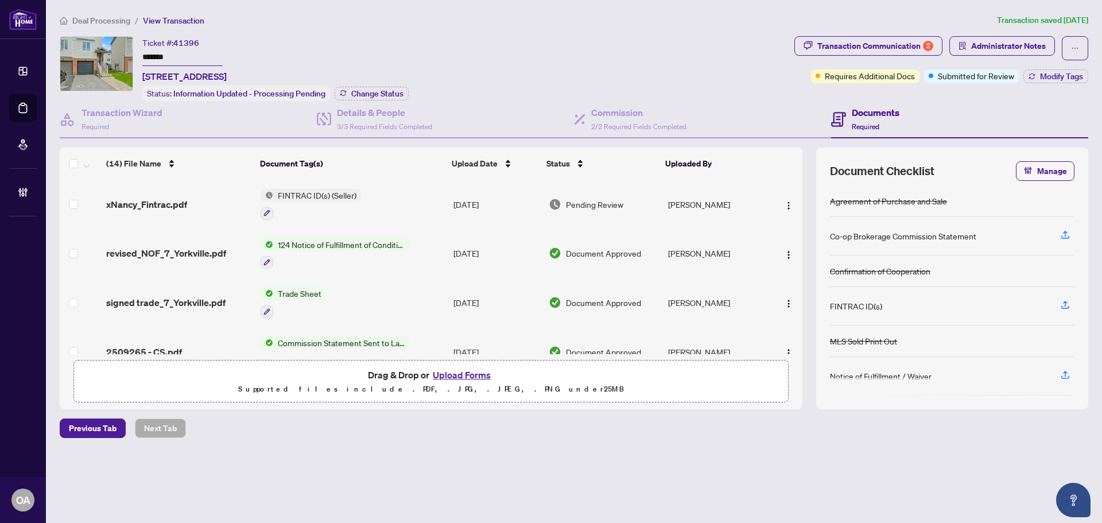 This screenshot has height=523, width=1102. I want to click on span: 2509265 - CS.pdf, so click(144, 352).